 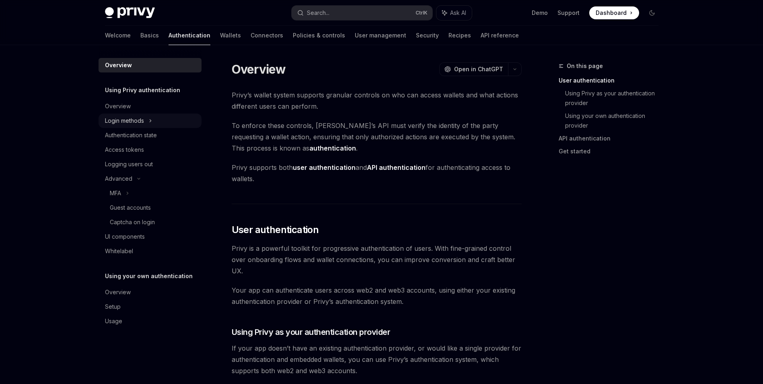 What do you see at coordinates (119, 251) in the screenshot?
I see `div: Whitelabel` at bounding box center [119, 251].